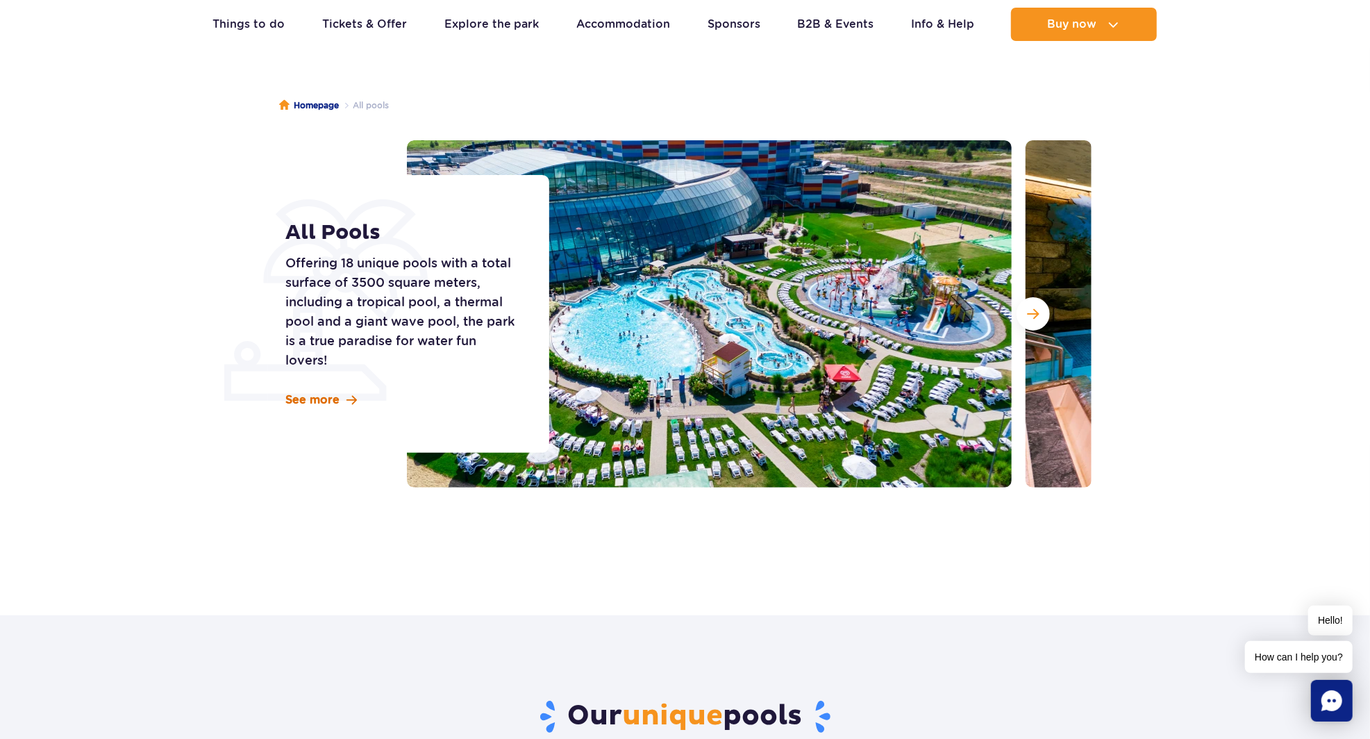 This screenshot has height=739, width=1370. What do you see at coordinates (365, 106) in the screenshot?
I see `li: All pools` at bounding box center [365, 106].